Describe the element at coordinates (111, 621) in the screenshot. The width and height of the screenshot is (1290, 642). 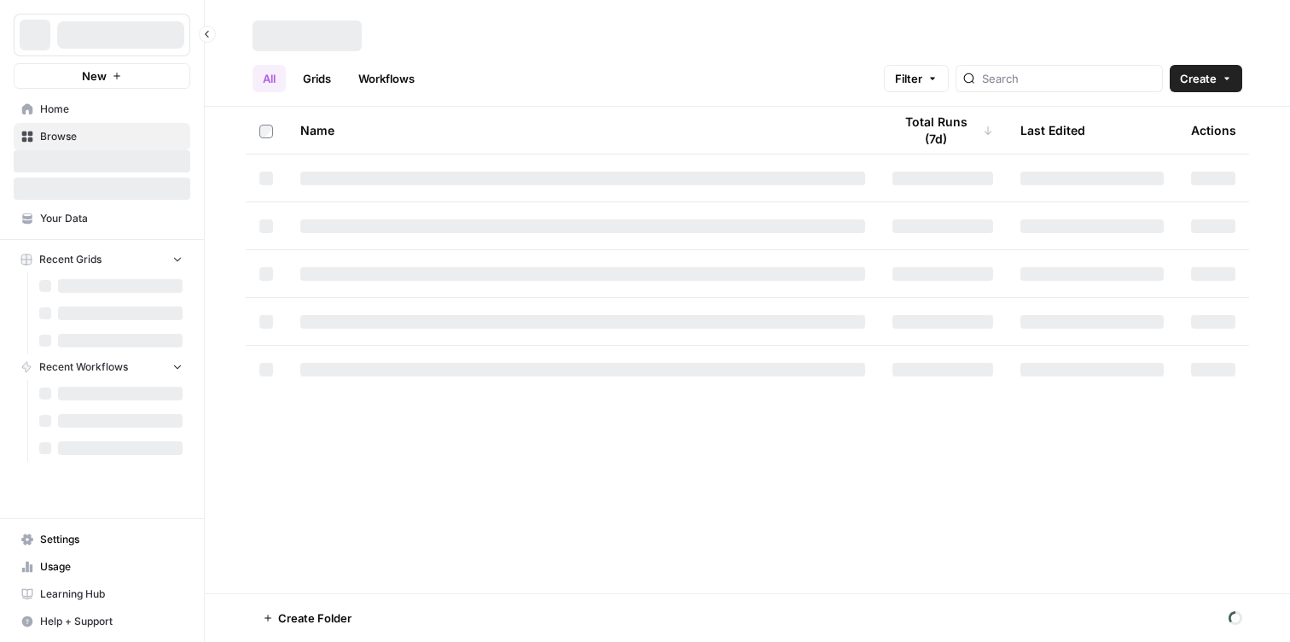
I see `span: Help + Support` at that location.